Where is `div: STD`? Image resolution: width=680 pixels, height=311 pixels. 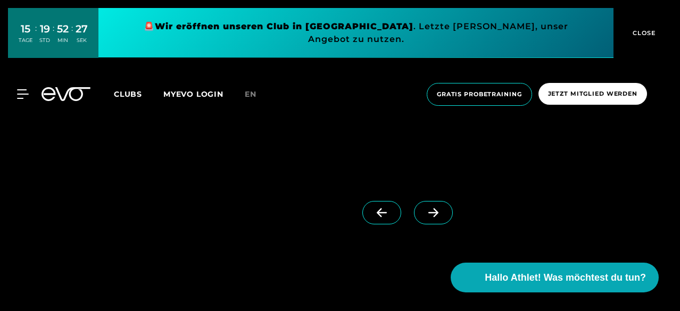
div: STD is located at coordinates (45, 40).